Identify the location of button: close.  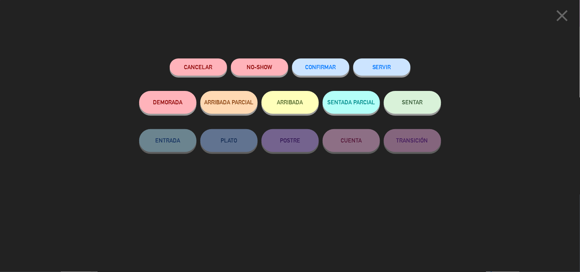
(562, 17).